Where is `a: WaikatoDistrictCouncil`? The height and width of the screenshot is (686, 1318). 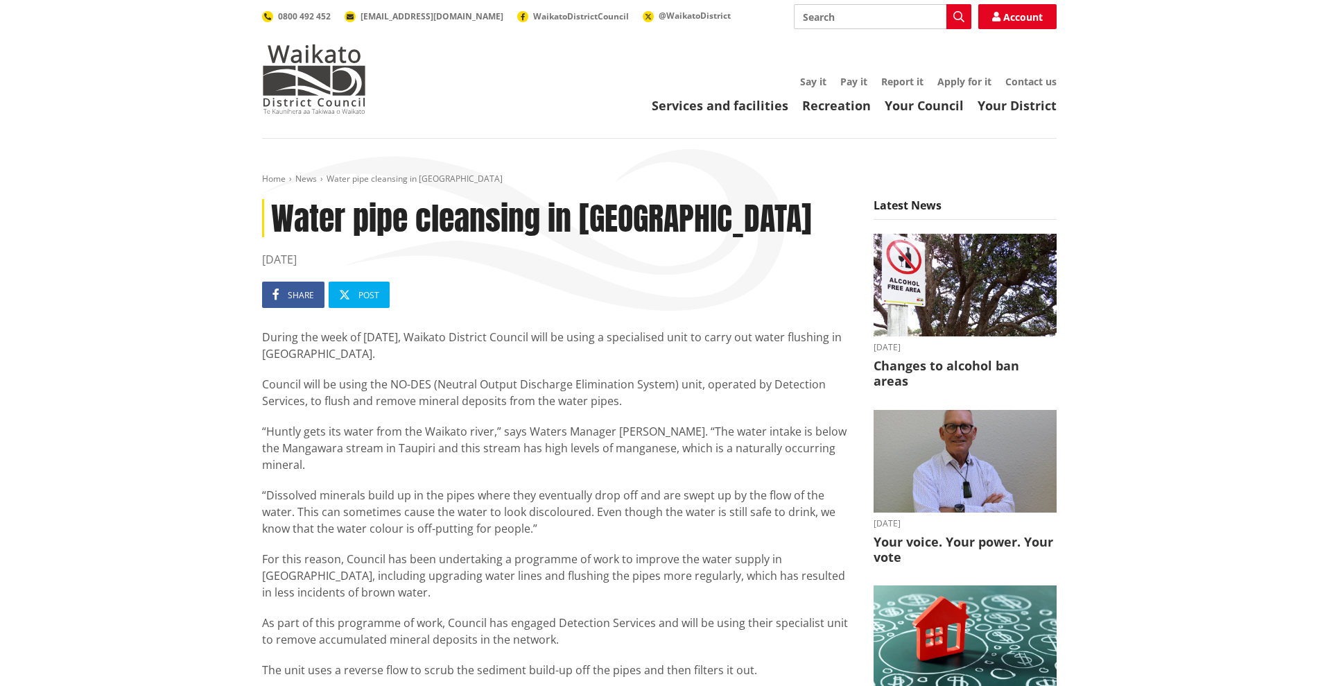
a: WaikatoDistrictCouncil is located at coordinates (573, 16).